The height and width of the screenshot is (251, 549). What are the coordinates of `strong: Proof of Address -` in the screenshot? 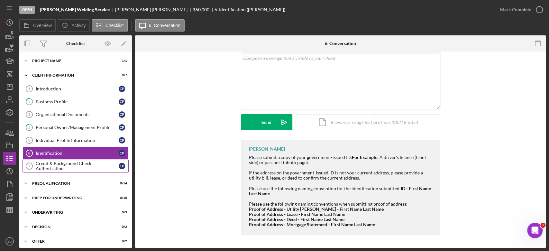 It's located at (267, 209).